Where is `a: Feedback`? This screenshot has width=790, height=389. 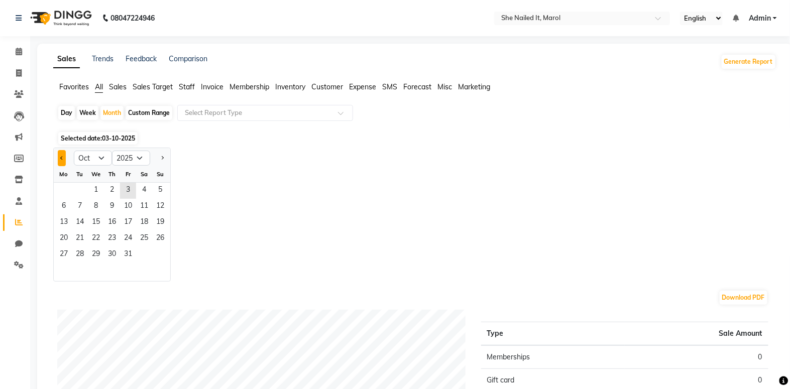 a: Feedback is located at coordinates (141, 59).